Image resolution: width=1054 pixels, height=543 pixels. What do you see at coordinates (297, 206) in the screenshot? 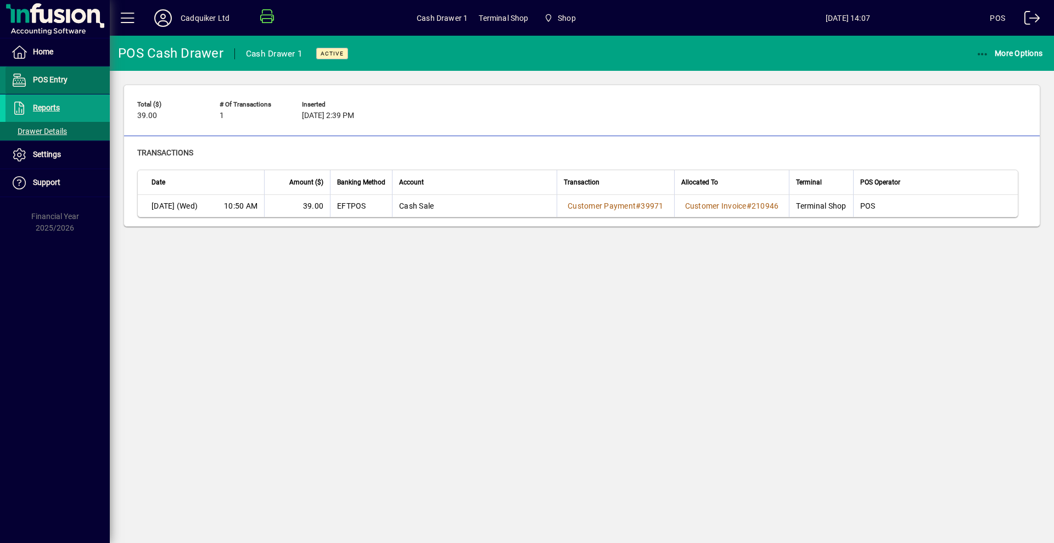
I see `td: 39.00` at bounding box center [297, 206].